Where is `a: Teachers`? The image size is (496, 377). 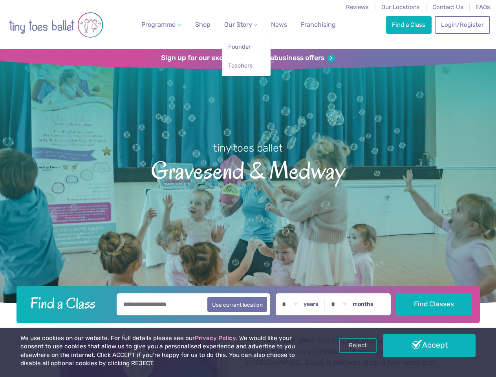 a: Teachers is located at coordinates (246, 66).